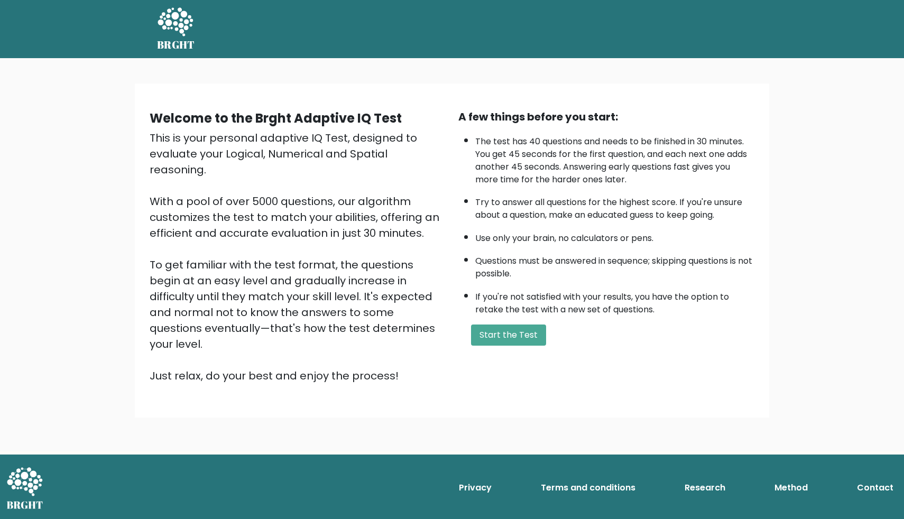 The height and width of the screenshot is (519, 904). Describe the element at coordinates (176, 45) in the screenshot. I see `h5: BRGHT` at that location.